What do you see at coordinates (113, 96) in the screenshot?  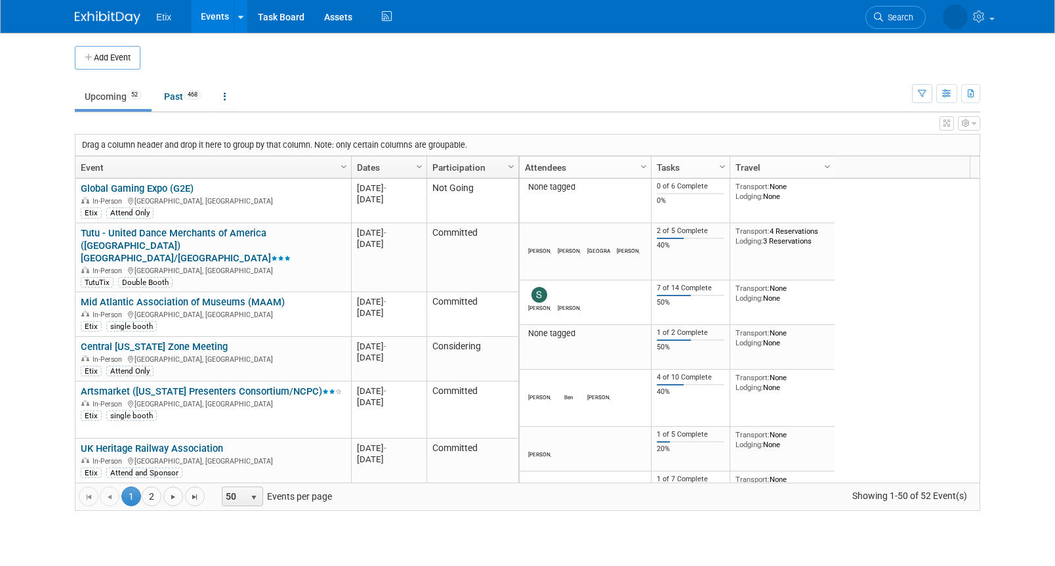 I see `a: Upcoming52` at bounding box center [113, 96].